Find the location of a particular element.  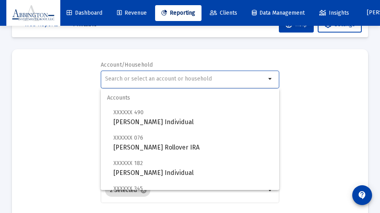

span: Reporting is located at coordinates (178, 13).